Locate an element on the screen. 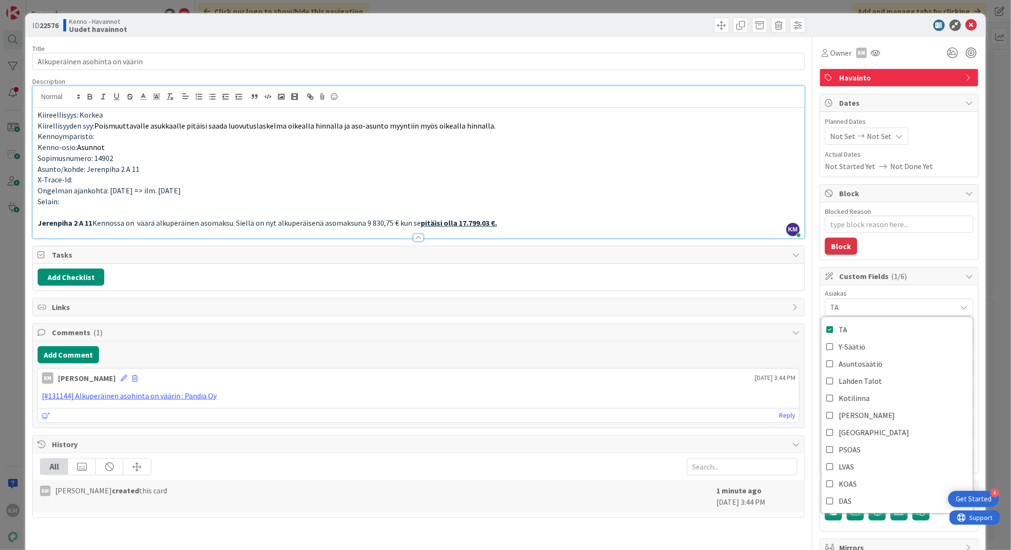 Image resolution: width=1011 pixels, height=550 pixels. span: Asuntosäätiö is located at coordinates (860, 364).